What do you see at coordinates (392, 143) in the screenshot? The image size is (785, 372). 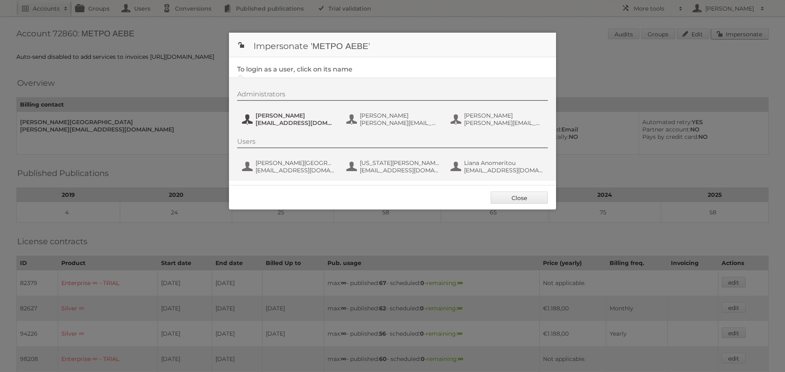 I see `div: Users` at bounding box center [392, 143].